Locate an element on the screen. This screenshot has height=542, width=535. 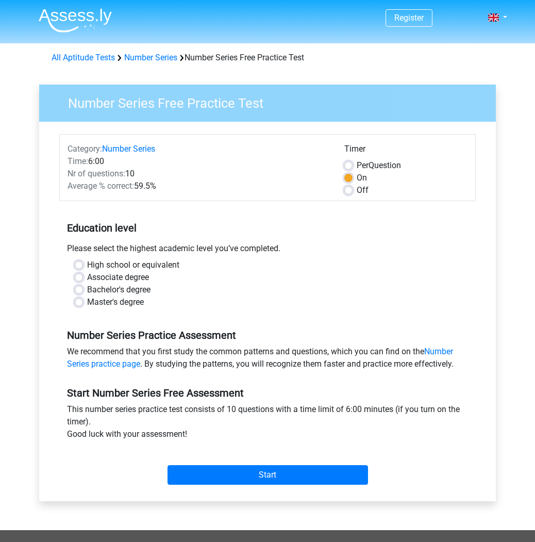
div: We recommend that you first study the common patterns and questions, which you can find on the . ... is located at coordinates (268, 360).